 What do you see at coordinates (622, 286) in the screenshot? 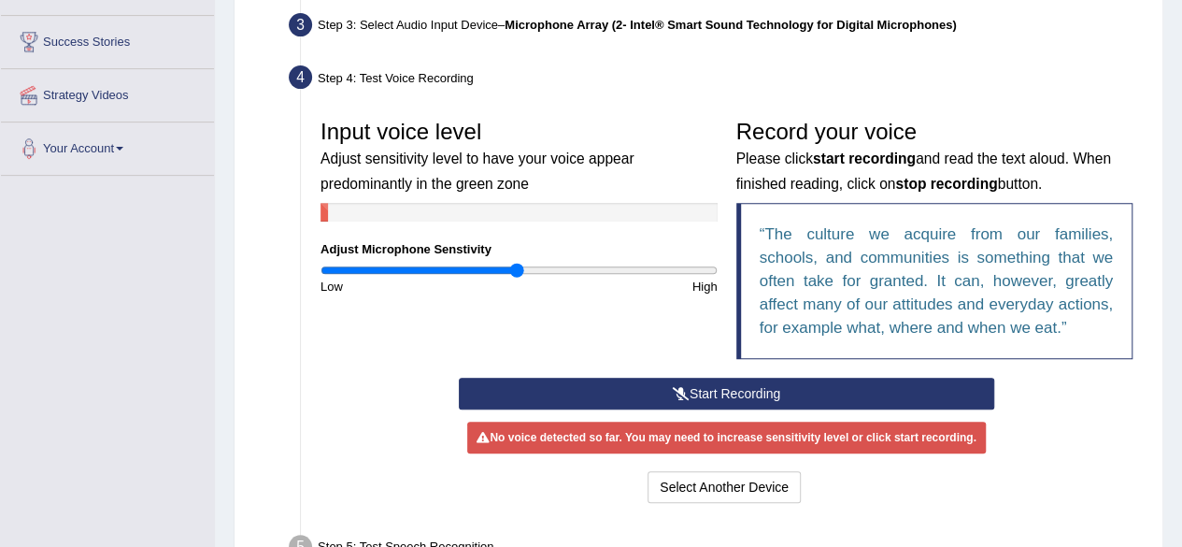
I see `div: High` at bounding box center [622, 286].